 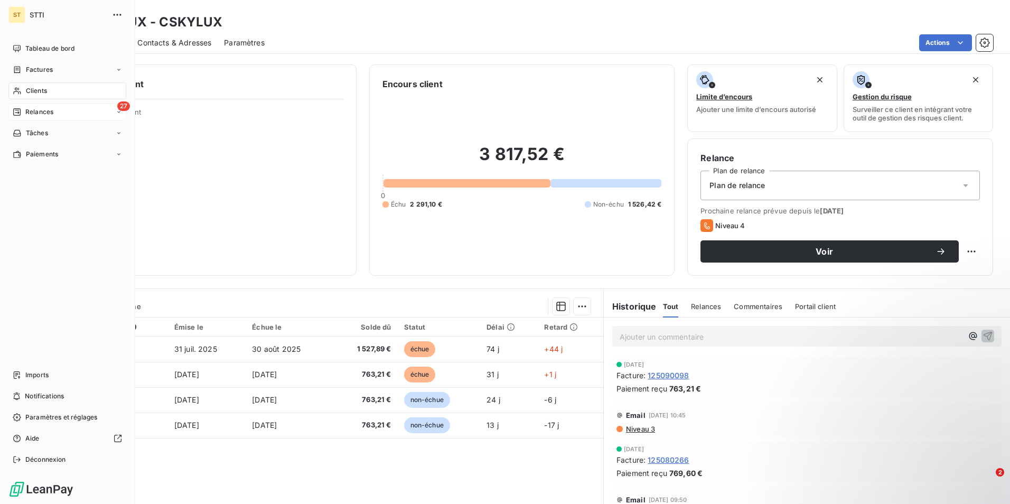 I want to click on span: 769,60 €, so click(x=686, y=473).